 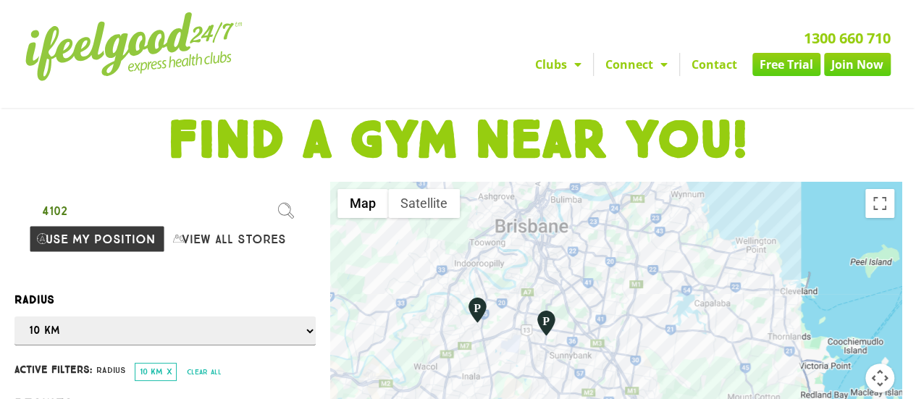 I want to click on button: Use my position, so click(x=97, y=239).